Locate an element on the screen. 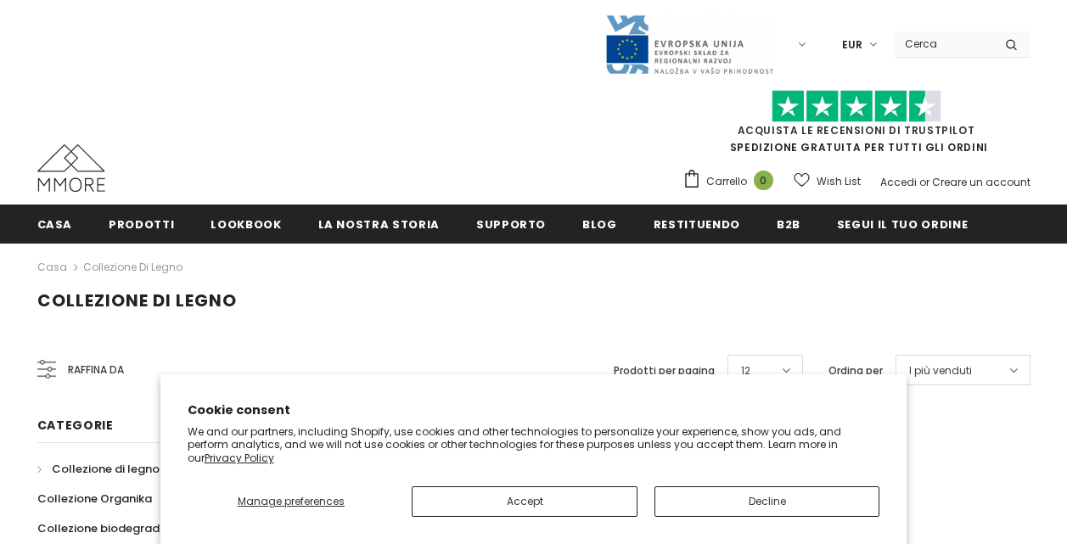 The image size is (1067, 544). span: Restituendo is located at coordinates (697, 224).